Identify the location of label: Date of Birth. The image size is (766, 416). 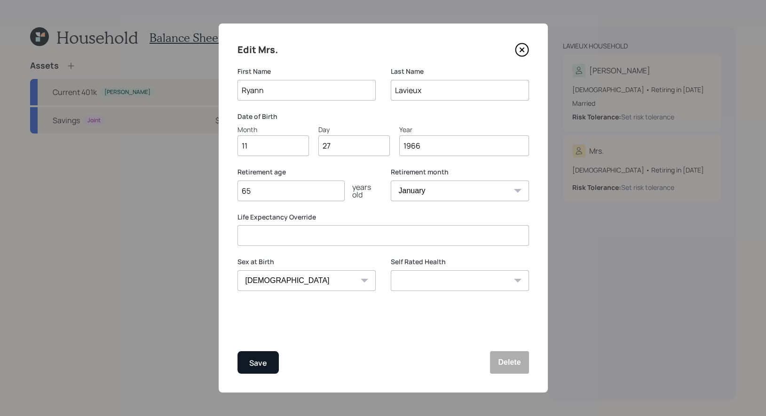
(383, 117).